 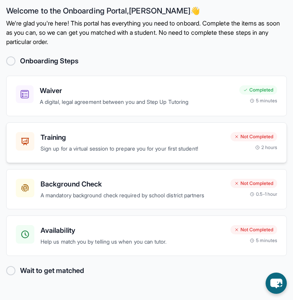 What do you see at coordinates (266, 147) in the screenshot?
I see `div: 2 hours` at bounding box center [266, 147].